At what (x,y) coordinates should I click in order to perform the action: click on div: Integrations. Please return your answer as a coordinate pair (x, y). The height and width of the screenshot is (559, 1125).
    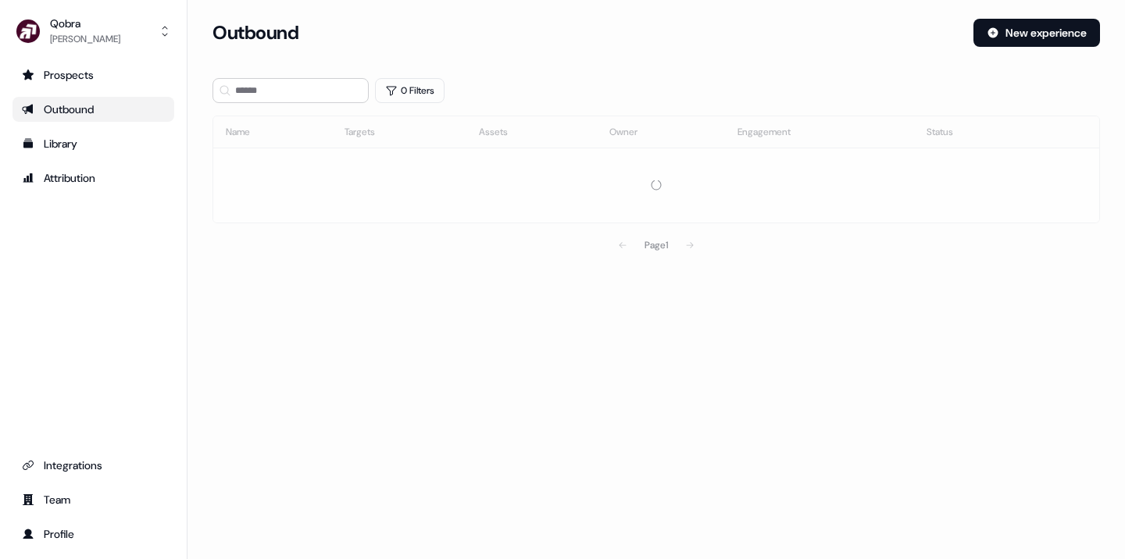
    Looking at the image, I should click on (93, 466).